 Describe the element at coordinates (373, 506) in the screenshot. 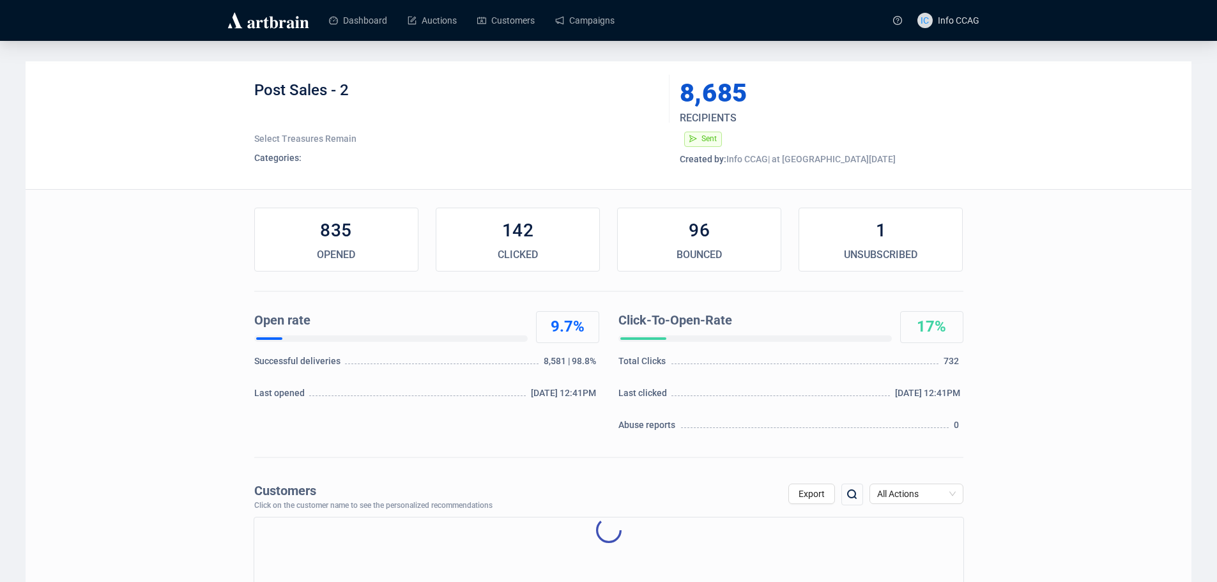

I see `div: Click on the customer name to see the personalized recommendations` at that location.